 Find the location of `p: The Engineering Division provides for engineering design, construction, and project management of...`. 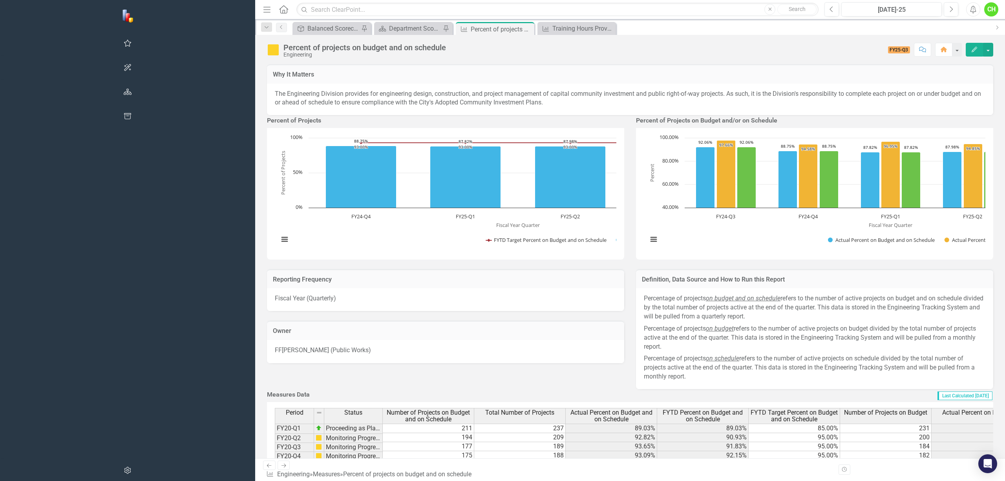

p: The Engineering Division provides for engineering design, construction, and project management of... is located at coordinates (630, 99).